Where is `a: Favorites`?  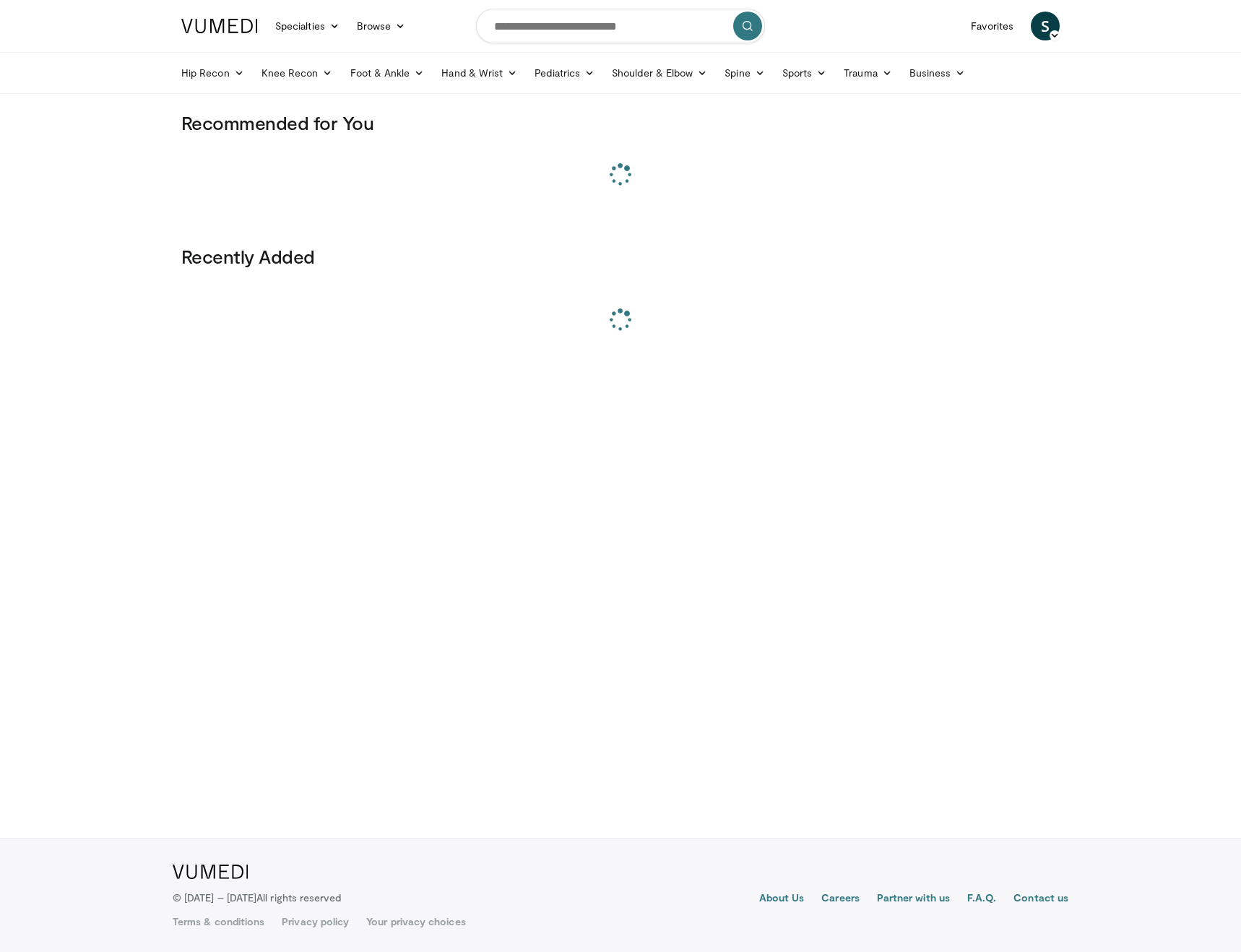 a: Favorites is located at coordinates (992, 26).